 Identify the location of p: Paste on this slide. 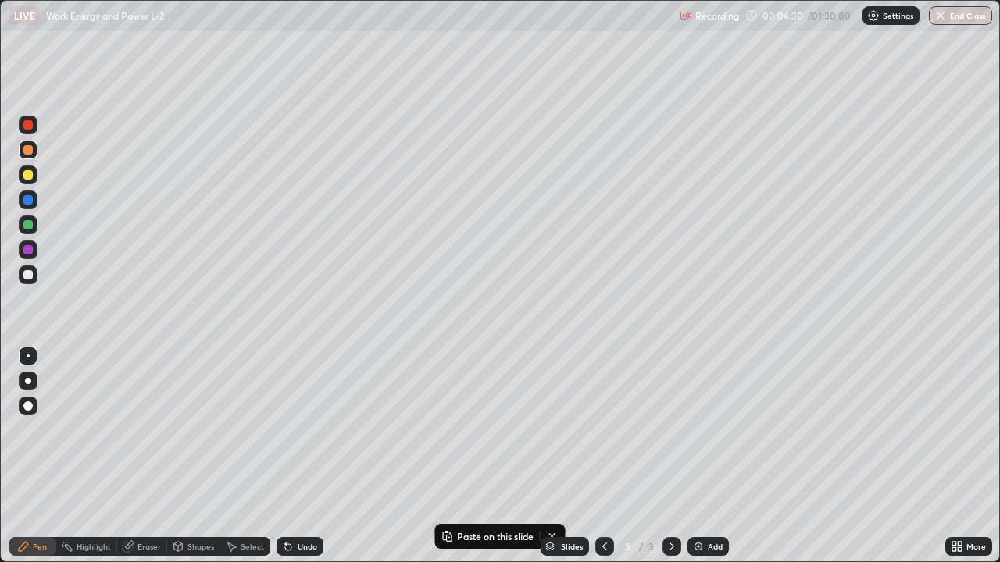
(495, 537).